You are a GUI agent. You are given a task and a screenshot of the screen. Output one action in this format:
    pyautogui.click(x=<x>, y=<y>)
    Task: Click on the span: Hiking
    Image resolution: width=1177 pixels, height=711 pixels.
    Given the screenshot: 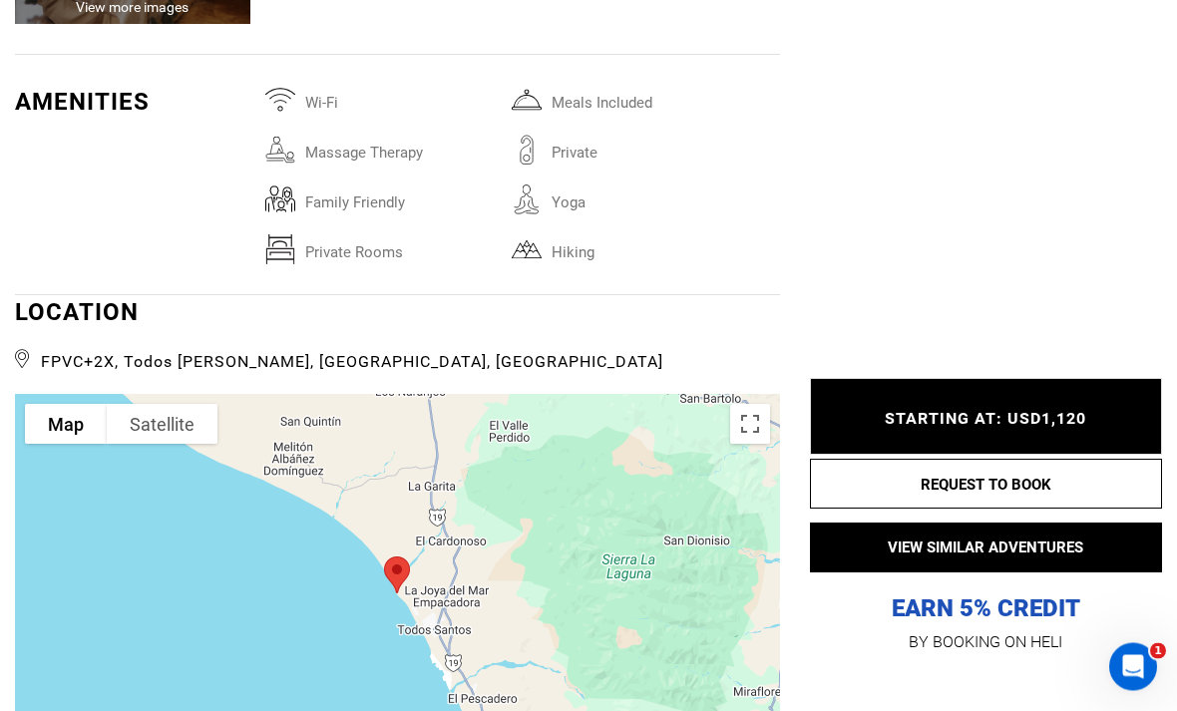 What is the action you would take?
    pyautogui.click(x=650, y=248)
    